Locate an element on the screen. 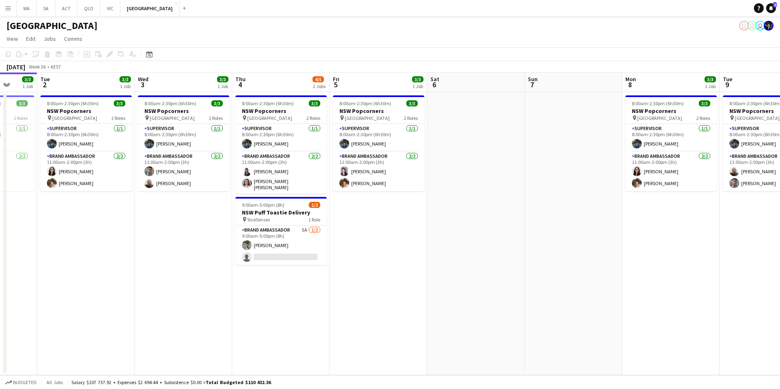 The width and height of the screenshot is (780, 389). span: View is located at coordinates (12, 39).